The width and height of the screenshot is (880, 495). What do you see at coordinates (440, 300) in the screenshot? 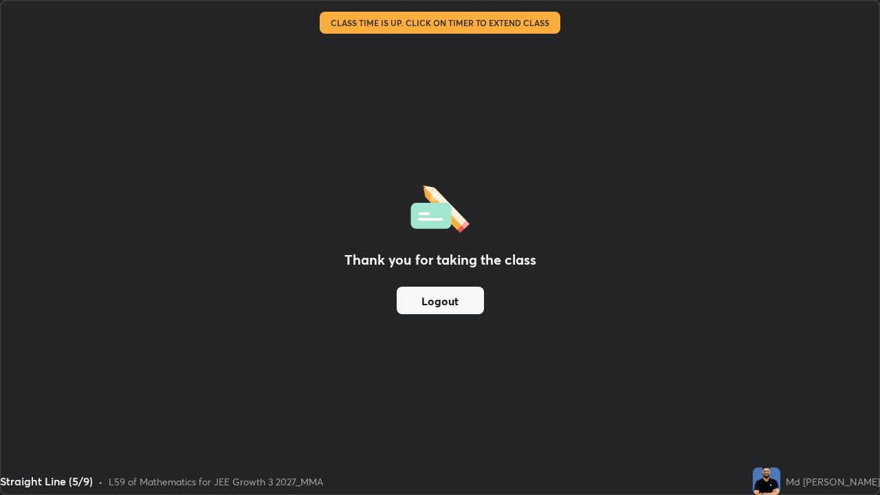
I see `button: Logout` at bounding box center [440, 300].